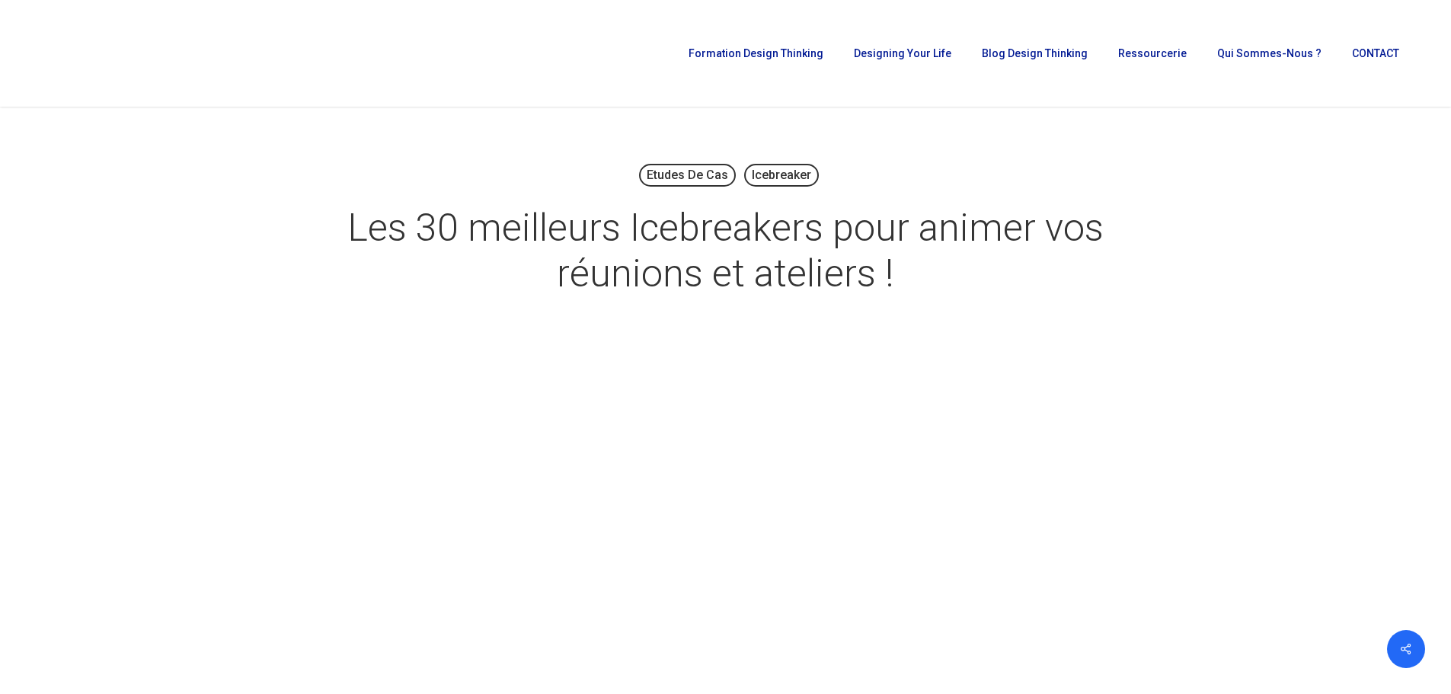 The width and height of the screenshot is (1451, 694). I want to click on a: Icebreaker, so click(781, 175).